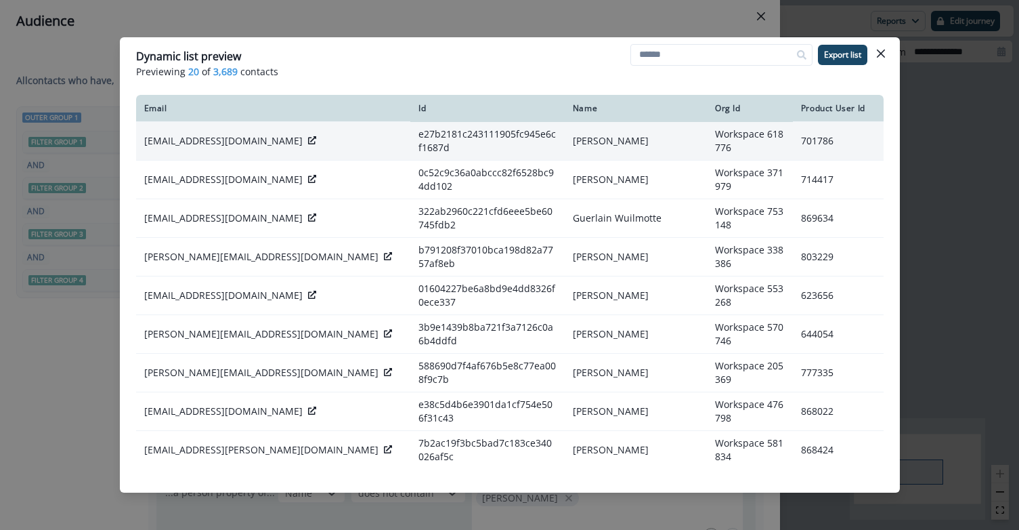 Image resolution: width=1019 pixels, height=530 pixels. What do you see at coordinates (839, 141) in the screenshot?
I see `td: 701786` at bounding box center [839, 141].